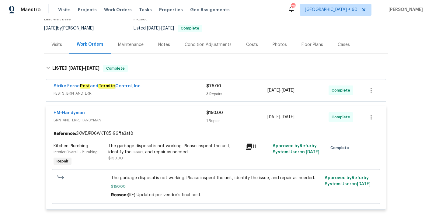 The image size is (432, 216). I want to click on div: Notes, so click(164, 45).